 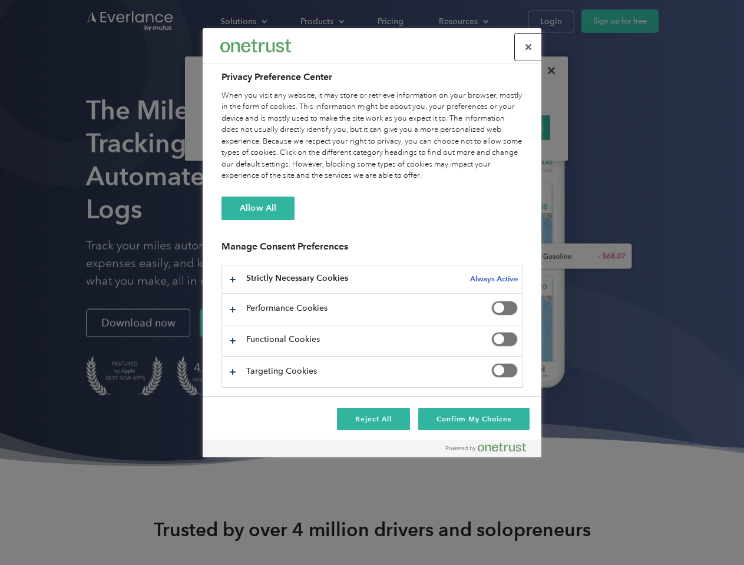 What do you see at coordinates (258, 208) in the screenshot?
I see `button: Allow All` at bounding box center [258, 208].